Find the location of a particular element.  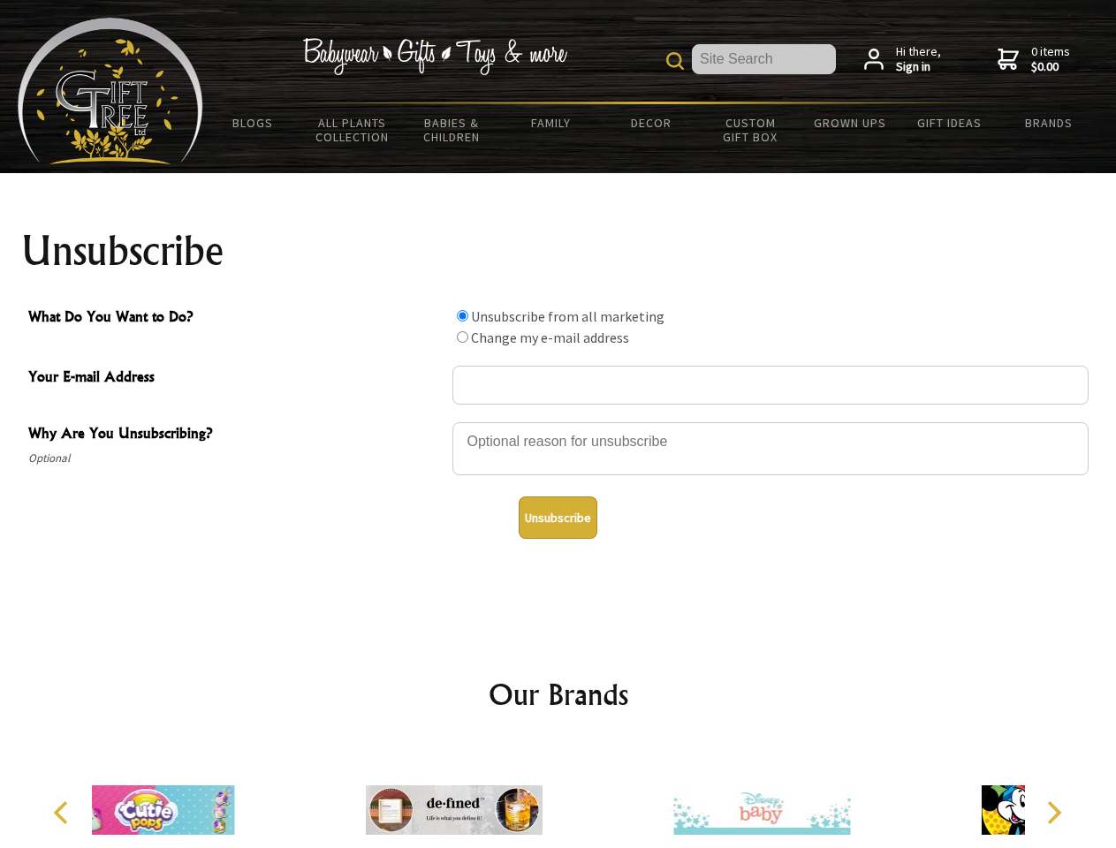

h1: Unsubscribe is located at coordinates (558, 251).